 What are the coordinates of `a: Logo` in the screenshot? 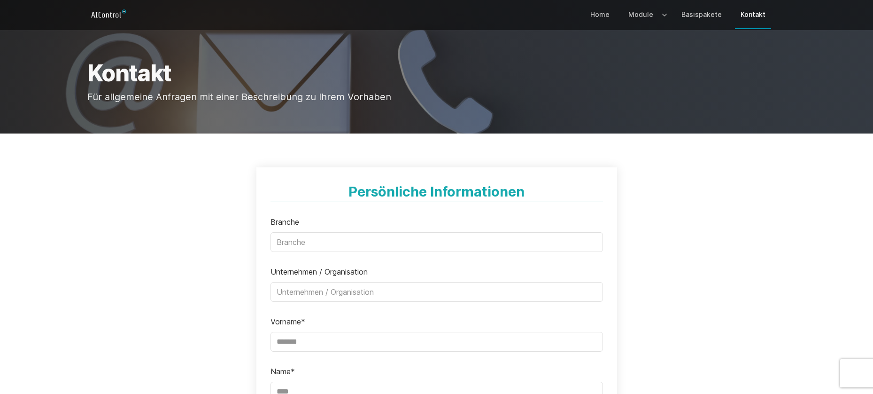 It's located at (110, 14).